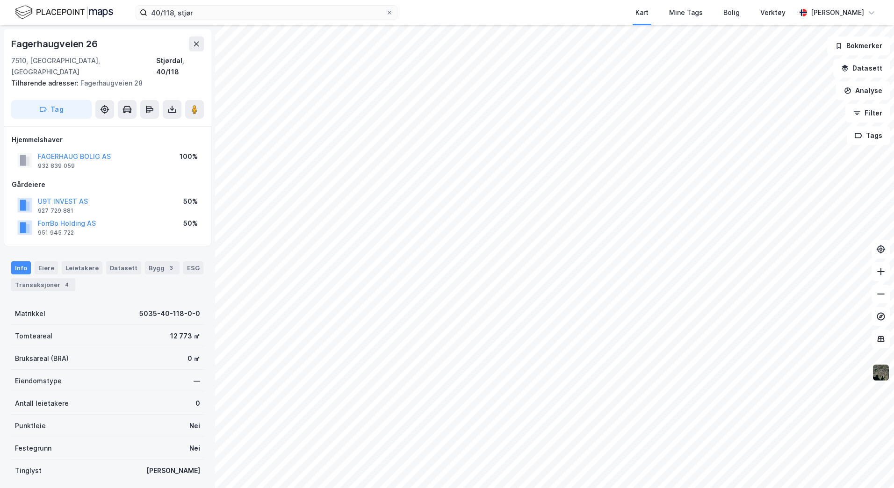 Image resolution: width=894 pixels, height=488 pixels. Describe the element at coordinates (107, 185) in the screenshot. I see `div: Gårdeiere` at that location.